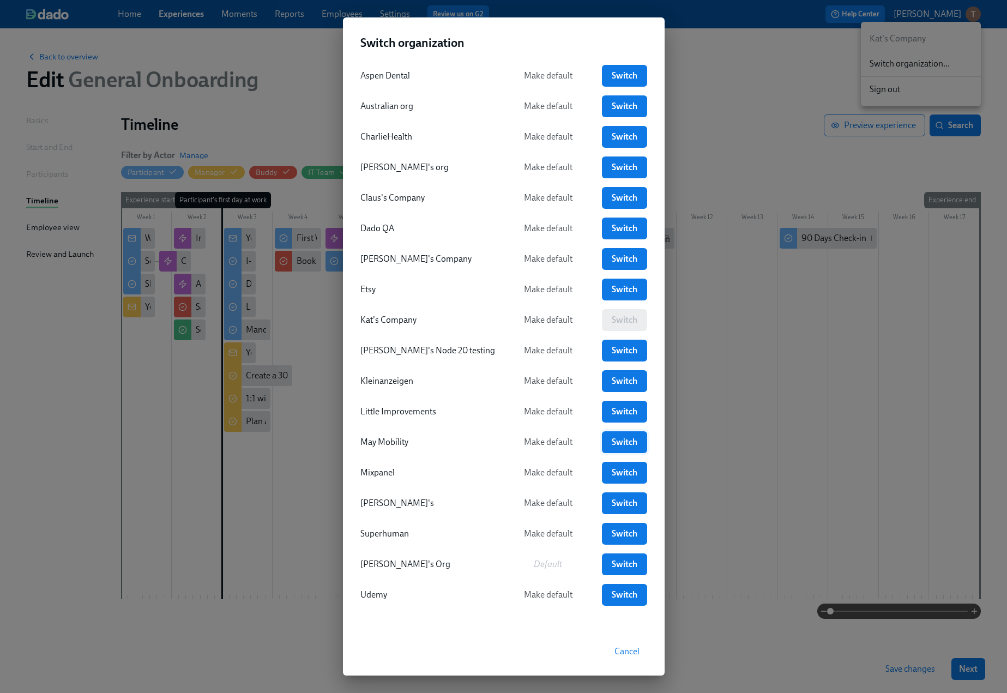 This screenshot has height=693, width=1007. I want to click on div: May Mobility, so click(427, 442).